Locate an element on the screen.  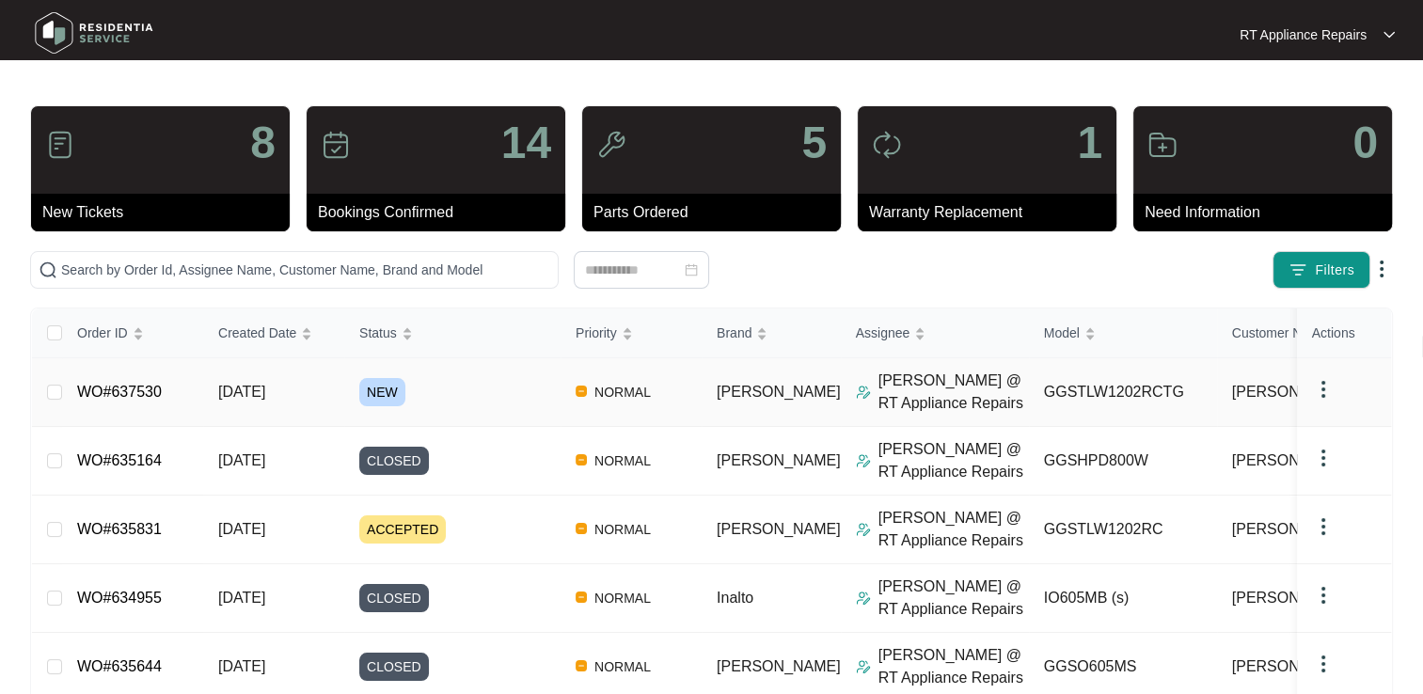
th: Model is located at coordinates (1123, 333).